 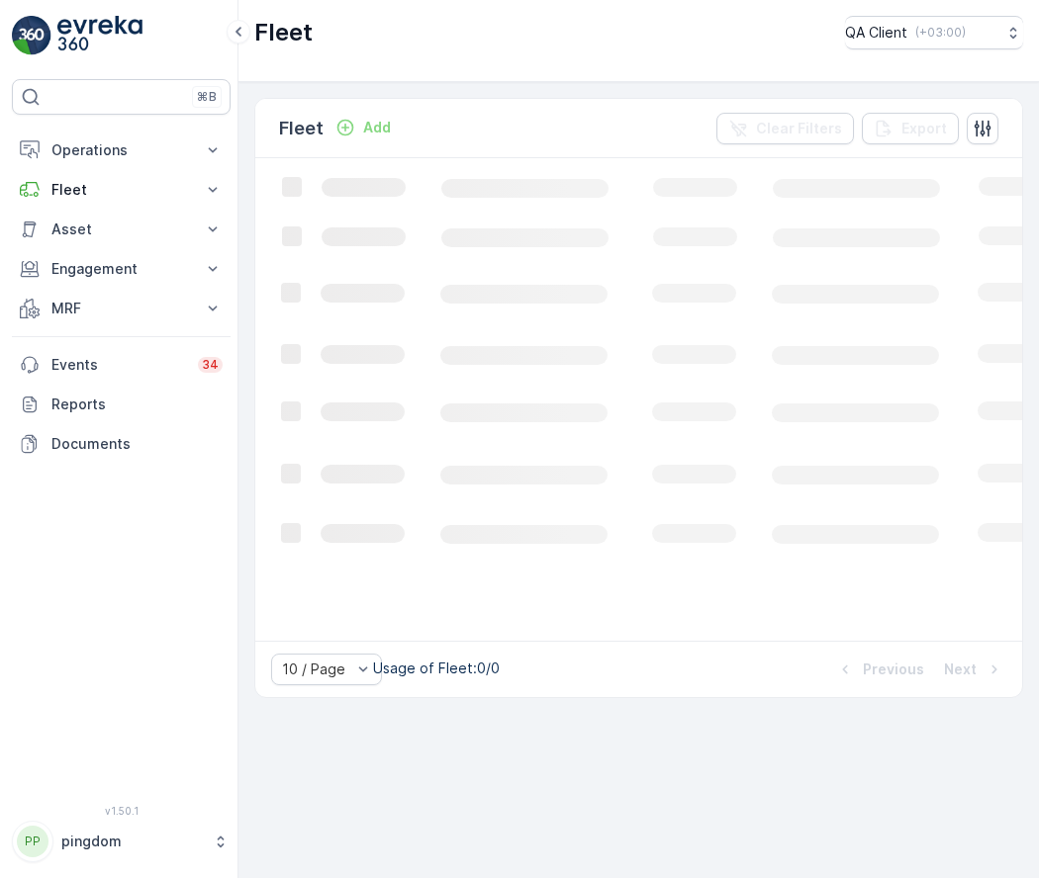 What do you see at coordinates (924, 129) in the screenshot?
I see `p: Export` at bounding box center [924, 129].